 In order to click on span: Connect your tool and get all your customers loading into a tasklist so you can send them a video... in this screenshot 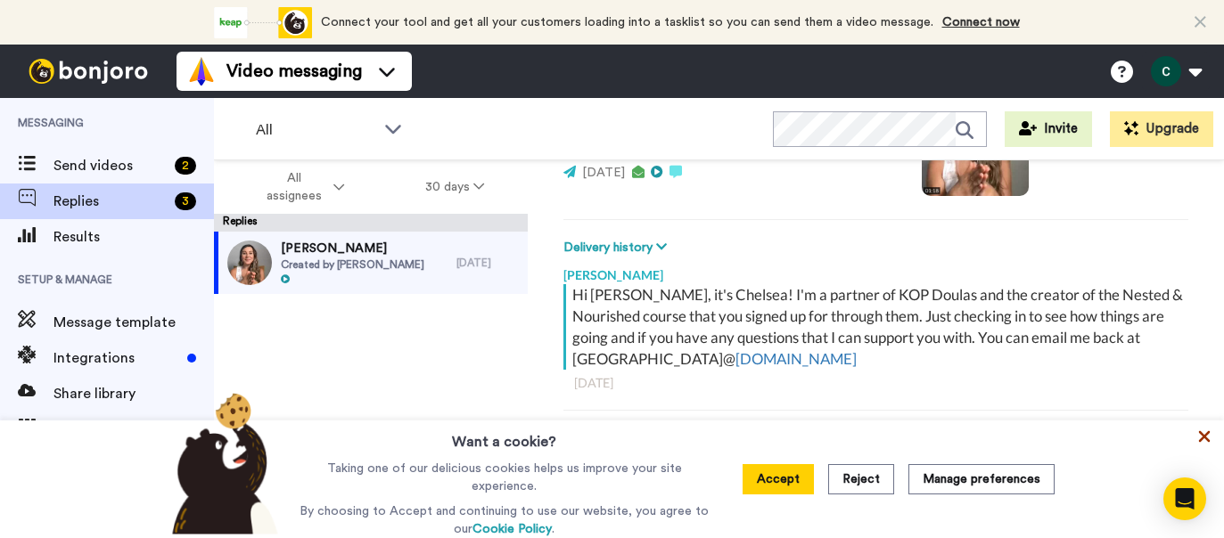, I will do `click(626, 22)`.